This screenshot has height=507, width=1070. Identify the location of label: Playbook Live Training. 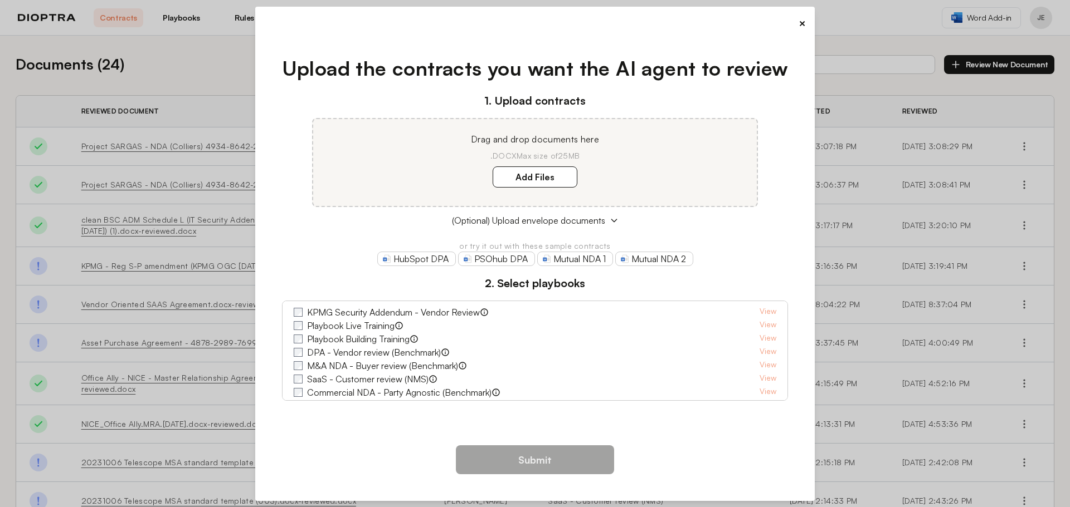
(350, 326).